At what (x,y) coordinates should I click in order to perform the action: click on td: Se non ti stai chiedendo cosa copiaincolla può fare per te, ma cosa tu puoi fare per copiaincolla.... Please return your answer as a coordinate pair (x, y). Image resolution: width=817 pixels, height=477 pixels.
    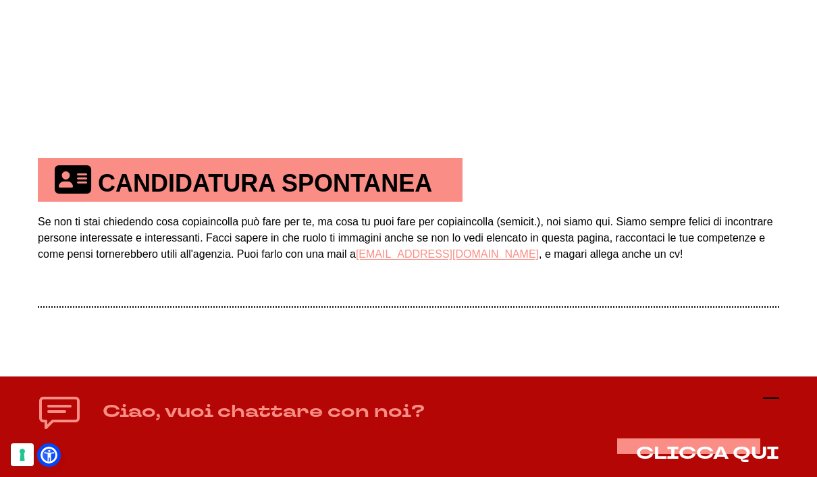
    Looking at the image, I should click on (408, 254).